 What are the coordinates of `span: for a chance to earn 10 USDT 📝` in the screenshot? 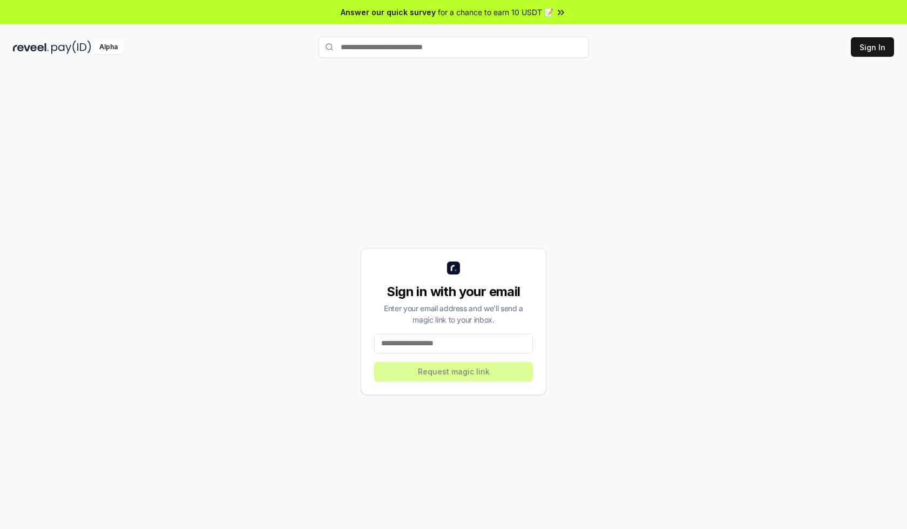 It's located at (496, 12).